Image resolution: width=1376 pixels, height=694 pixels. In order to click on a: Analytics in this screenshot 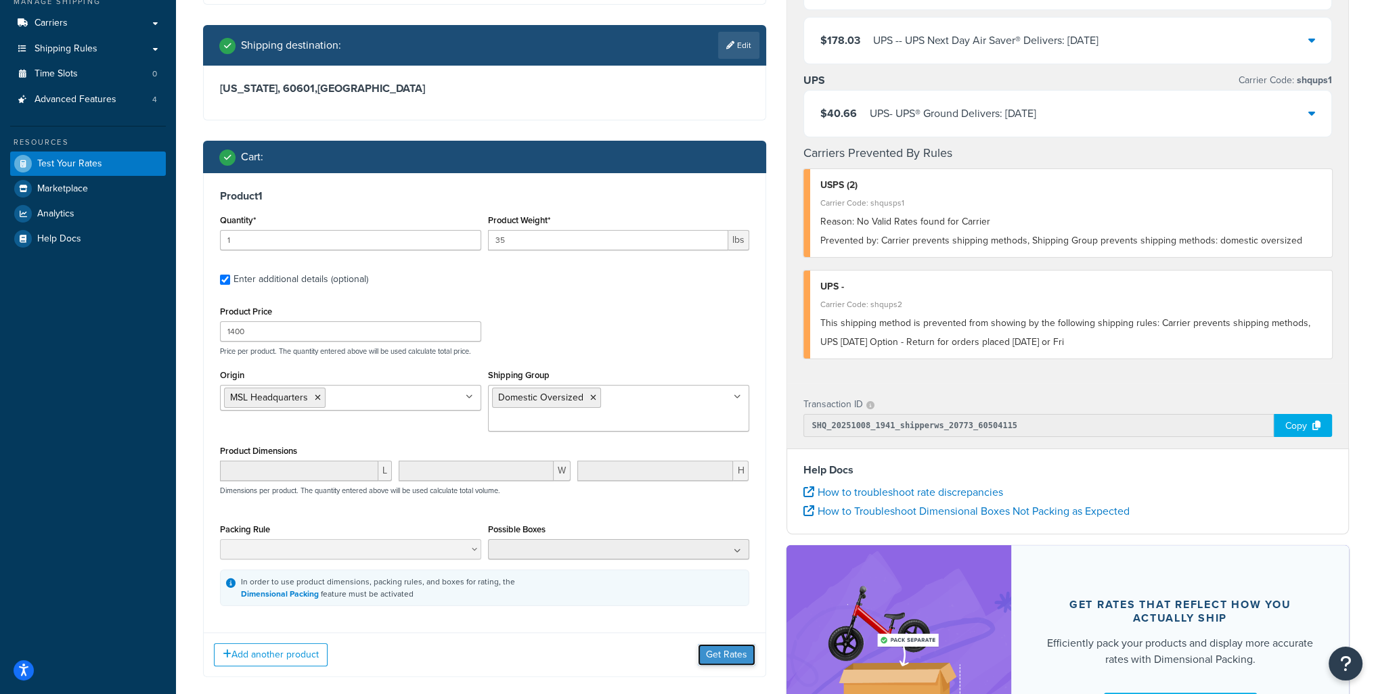, I will do `click(88, 214)`.